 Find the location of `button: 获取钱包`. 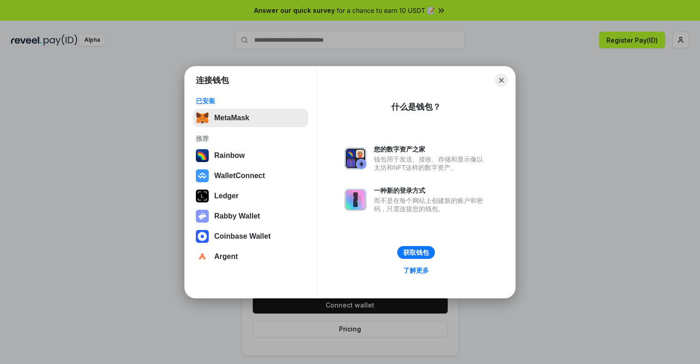

button: 获取钱包 is located at coordinates (416, 252).